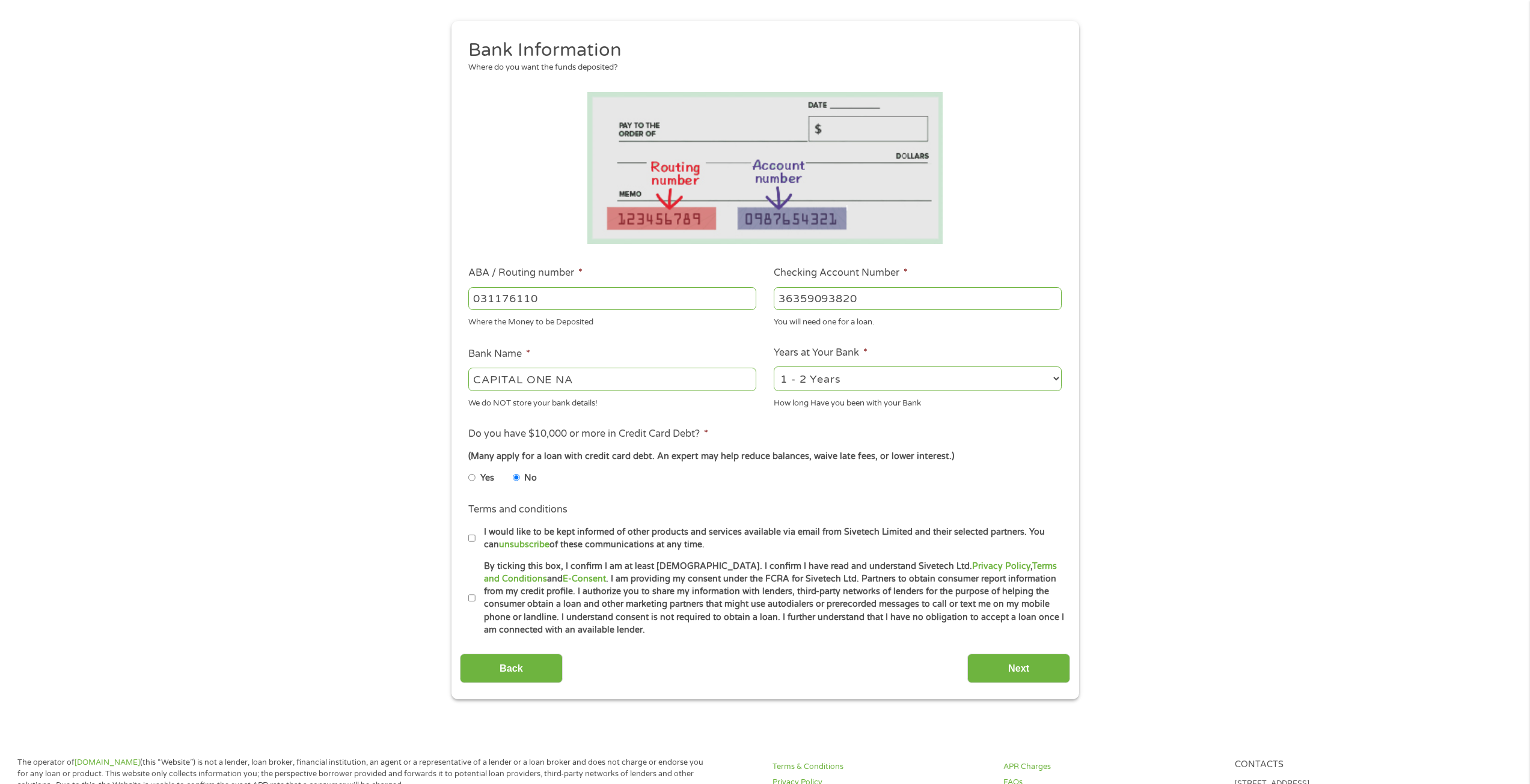  Describe the element at coordinates (761, 50) in the screenshot. I see `h2: Bank Information` at that location.